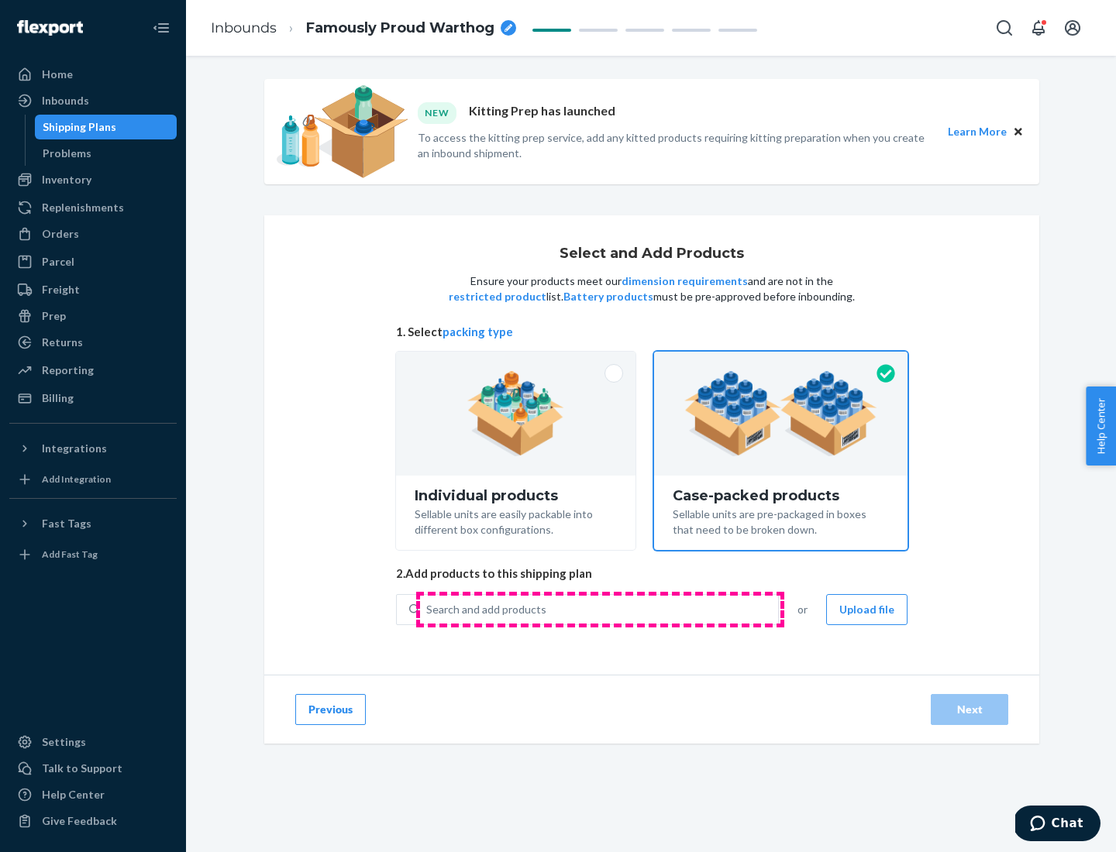 This screenshot has width=1116, height=852. I want to click on span: or, so click(802, 610).